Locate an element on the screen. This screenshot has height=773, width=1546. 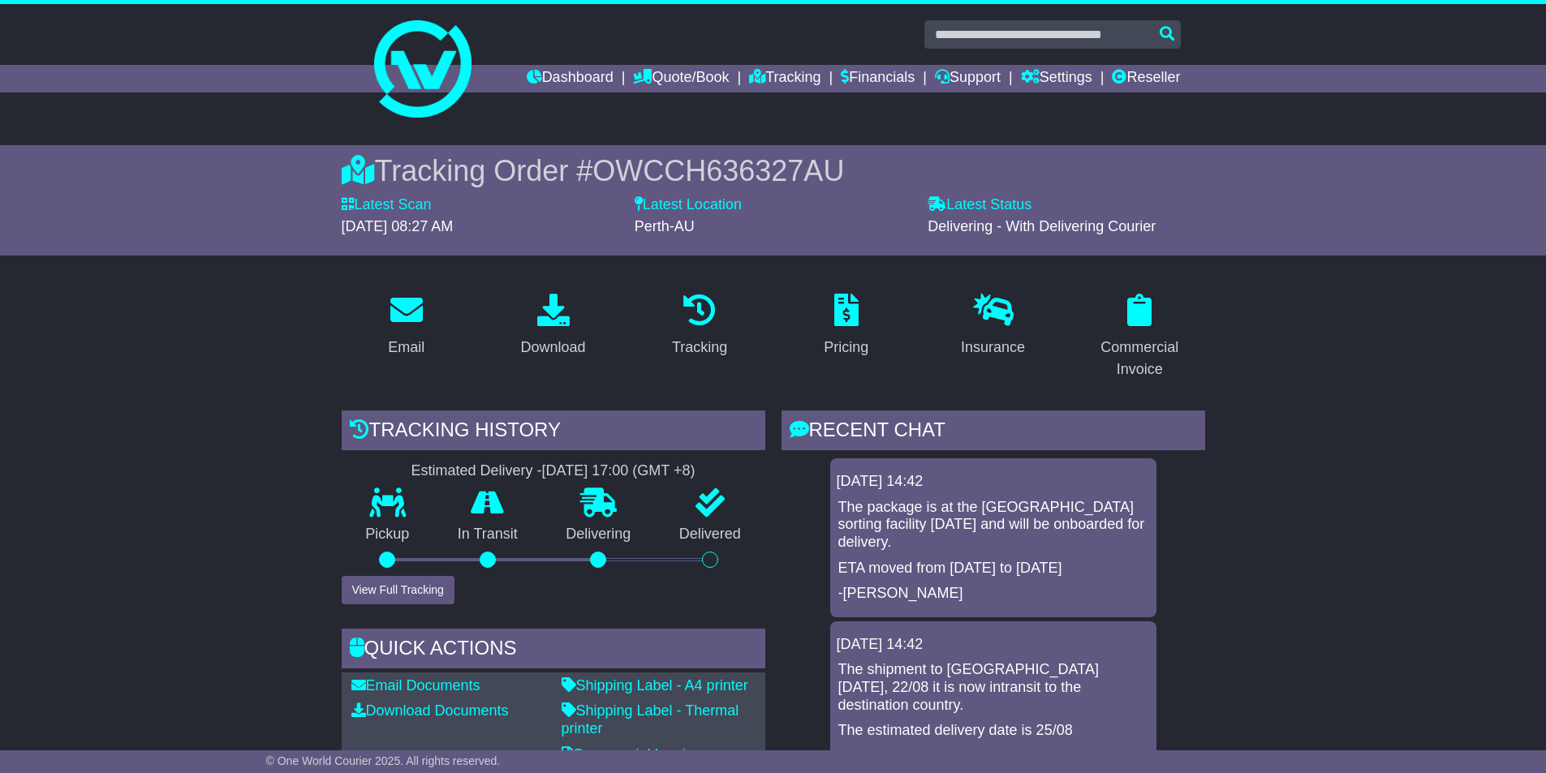
div: Download is located at coordinates (553, 347).